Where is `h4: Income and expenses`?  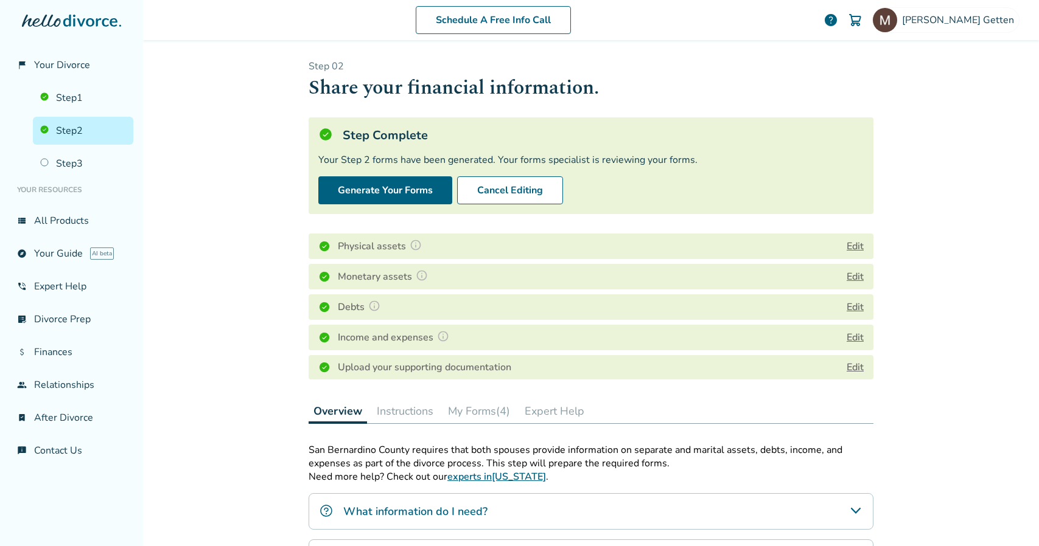 h4: Income and expenses is located at coordinates (395, 338).